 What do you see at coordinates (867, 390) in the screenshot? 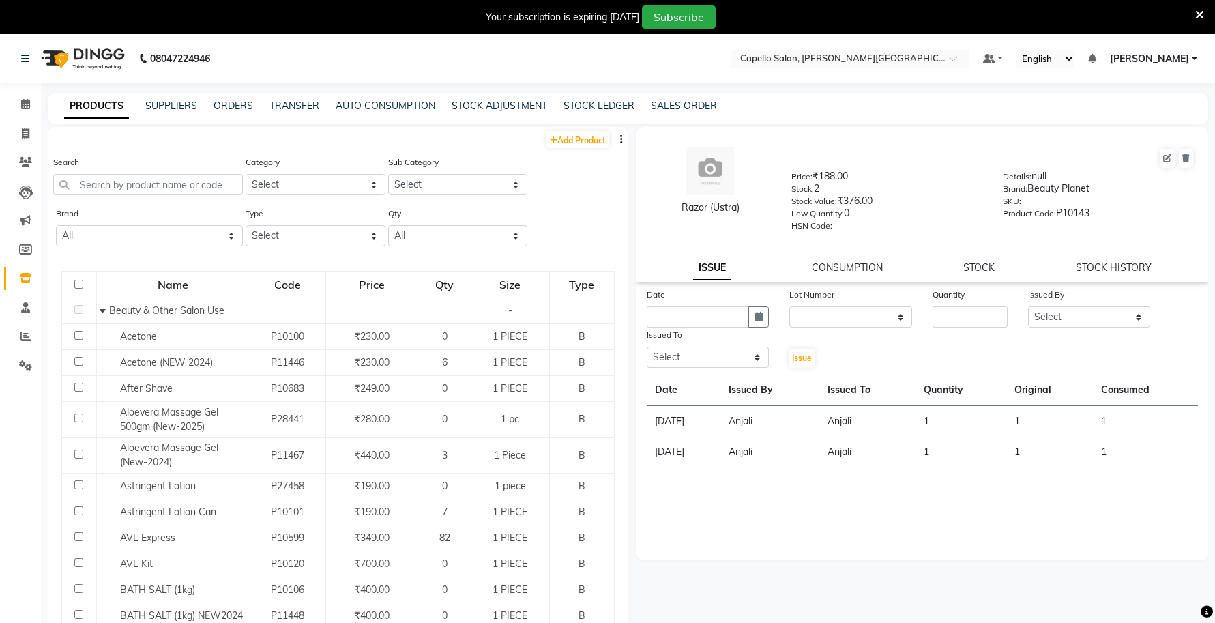
I see `th: Issued To` at bounding box center [867, 390].